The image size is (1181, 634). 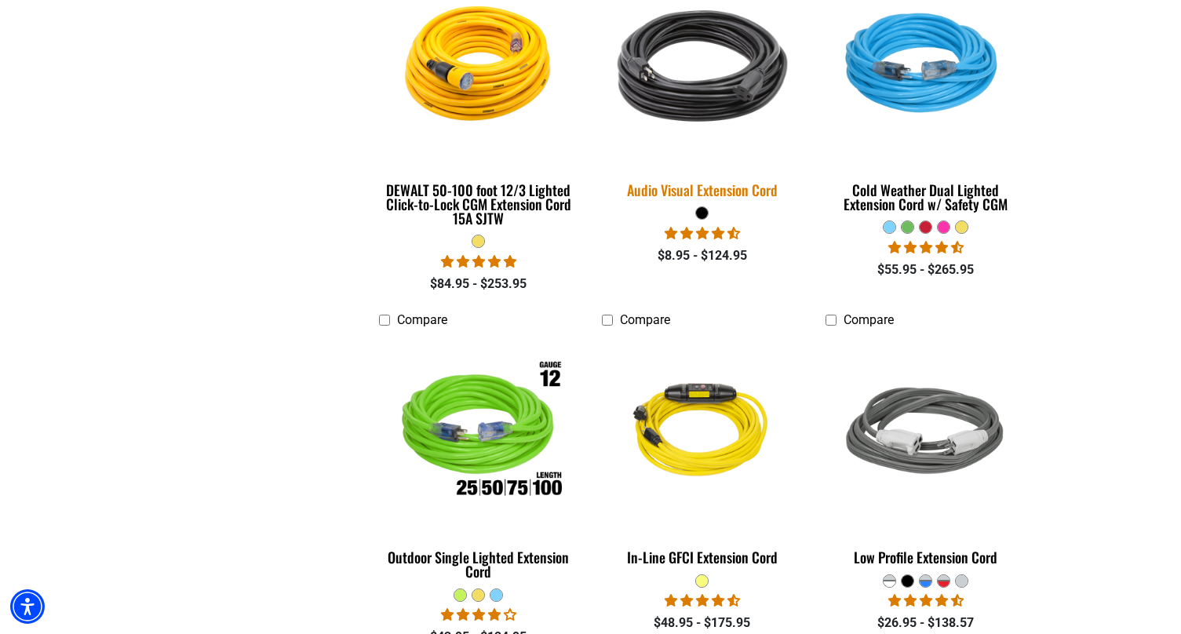 I want to click on a: Outdoor Single Lighted Extension Cord Outdoor Single Lighted Extension Cord, so click(x=479, y=462).